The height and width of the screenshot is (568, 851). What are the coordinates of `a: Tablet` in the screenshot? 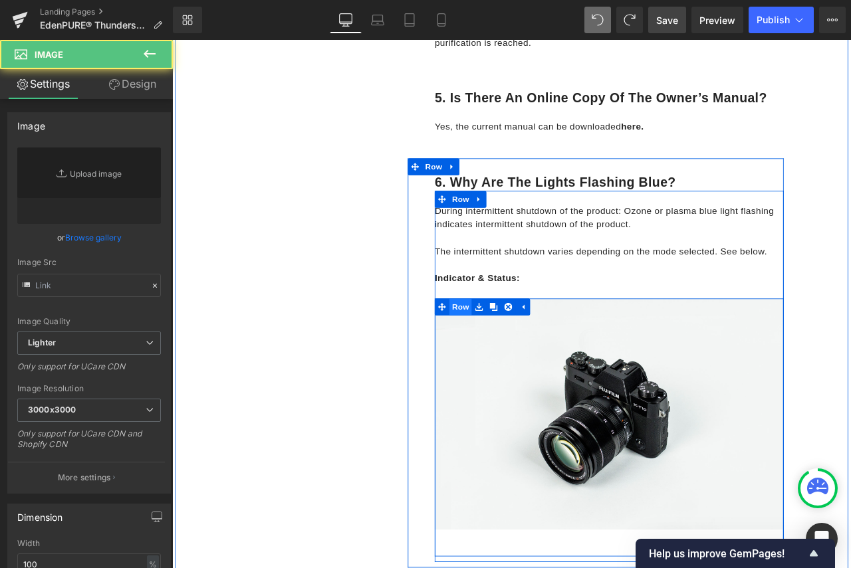 It's located at (409, 20).